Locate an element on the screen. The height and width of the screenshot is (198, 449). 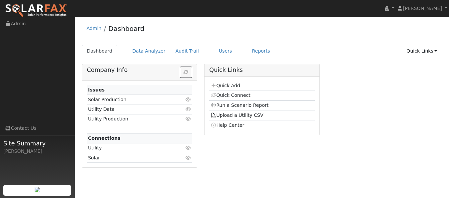
a: Data Analyzer is located at coordinates (149, 51).